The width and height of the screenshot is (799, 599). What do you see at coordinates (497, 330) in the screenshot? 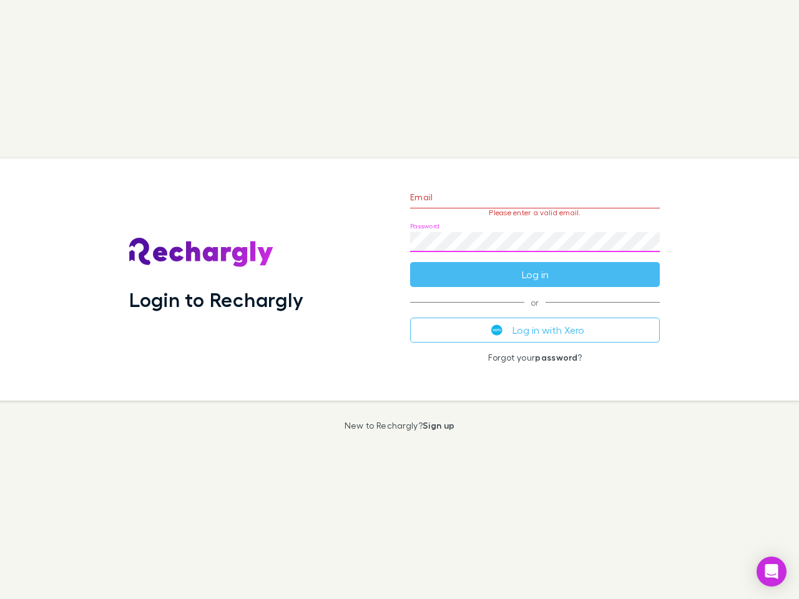
I see `img: Xero's logo` at bounding box center [497, 330].